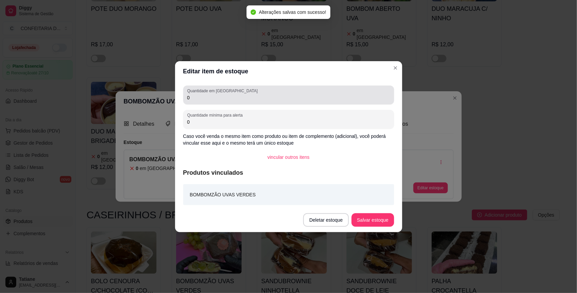 This screenshot has height=293, width=577. What do you see at coordinates (395, 68) in the screenshot?
I see `button: Close` at bounding box center [395, 68].